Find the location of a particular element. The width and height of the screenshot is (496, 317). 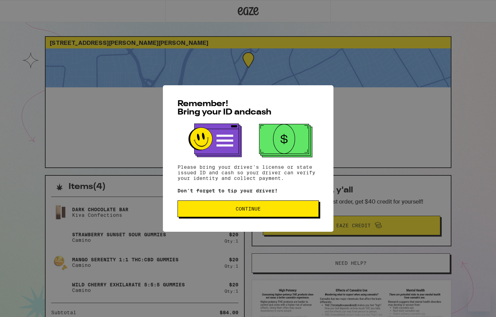

button: Continue is located at coordinates (248, 209).